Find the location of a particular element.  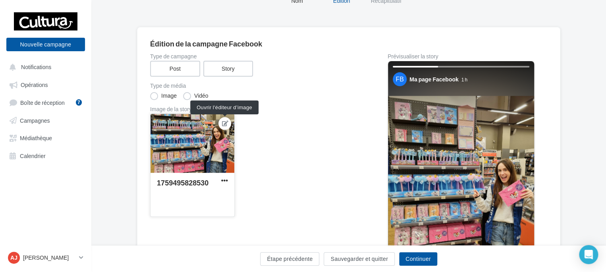

div: Open Intercom Messenger is located at coordinates (588, 254).